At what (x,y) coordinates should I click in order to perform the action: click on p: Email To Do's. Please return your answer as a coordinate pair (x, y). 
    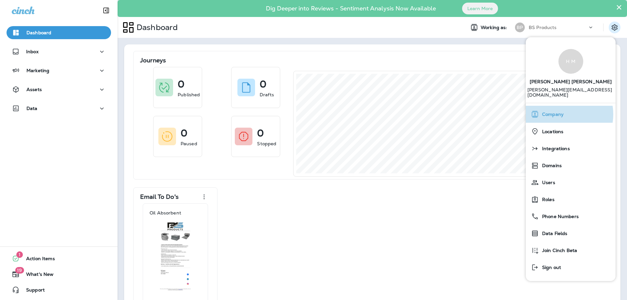
    Looking at the image, I should click on (159, 197).